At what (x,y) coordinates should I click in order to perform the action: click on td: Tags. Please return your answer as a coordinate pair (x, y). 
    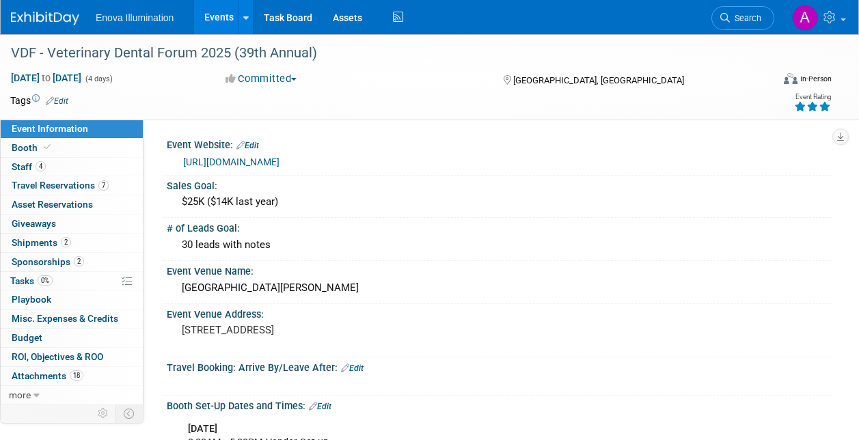
    Looking at the image, I should click on (39, 100).